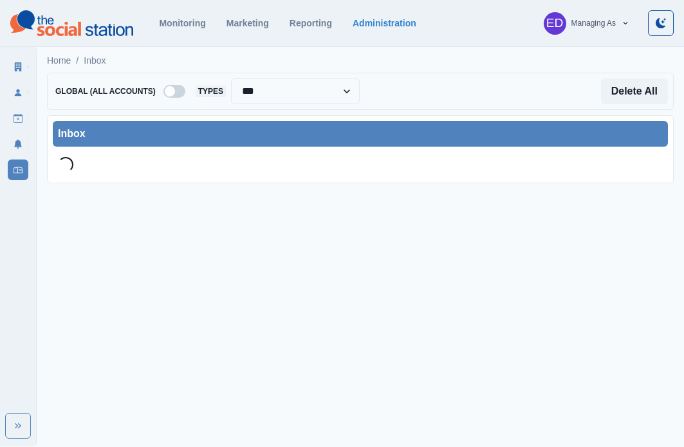 Image resolution: width=684 pixels, height=447 pixels. Describe the element at coordinates (248, 23) in the screenshot. I see `a: Marketing` at that location.